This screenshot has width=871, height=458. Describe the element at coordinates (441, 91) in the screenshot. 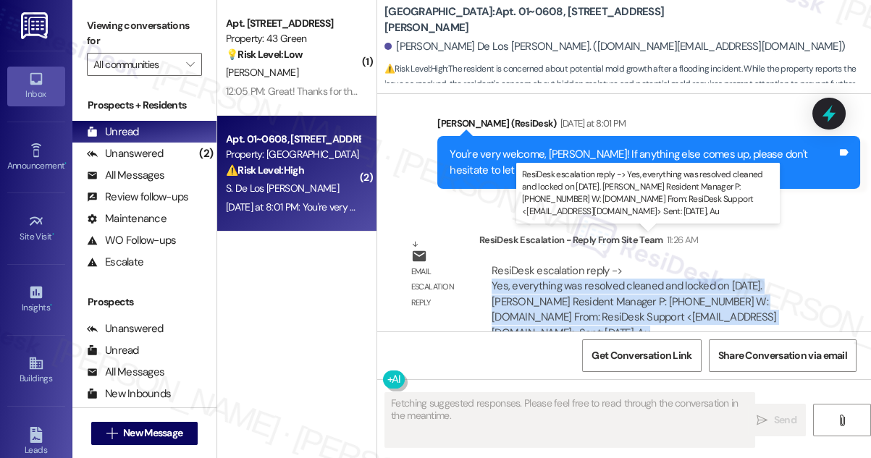

I see `div: 12:05 PM: Great! Thanks for the heads up. If you need anything else, just let us know. Have a gre...` at that location.